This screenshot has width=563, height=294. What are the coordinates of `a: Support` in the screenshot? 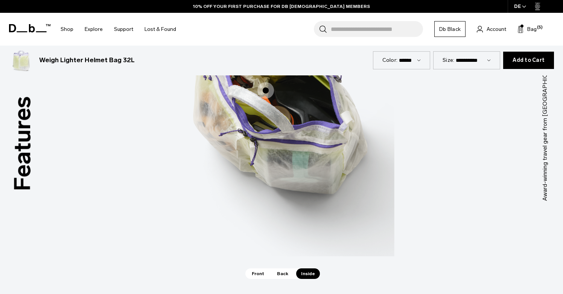 It's located at (123, 29).